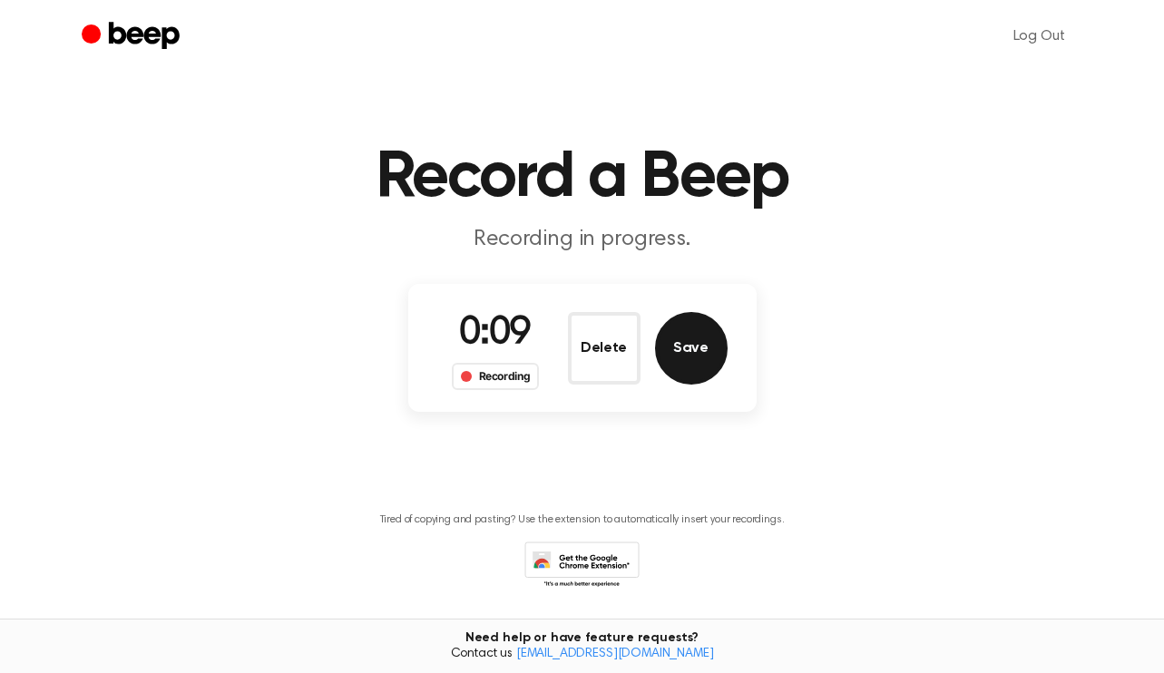 This screenshot has width=1164, height=673. I want to click on p: Tired of copying and pasting? Use the extension to automatically insert your recordings., so click(582, 520).